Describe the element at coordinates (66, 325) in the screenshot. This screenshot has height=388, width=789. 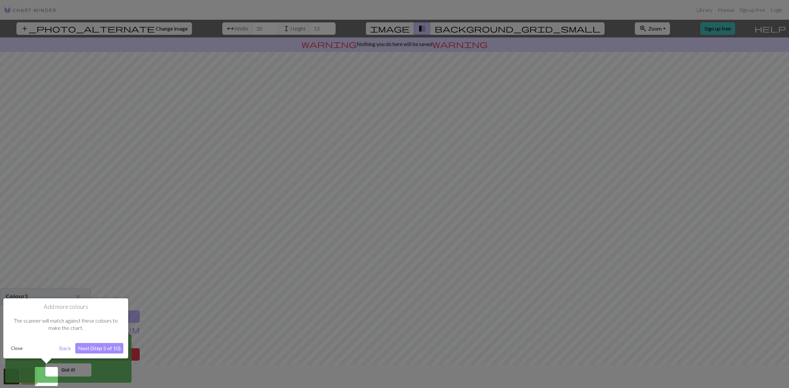
I see `div: The scanner will match against these colours to make the chart.` at that location.